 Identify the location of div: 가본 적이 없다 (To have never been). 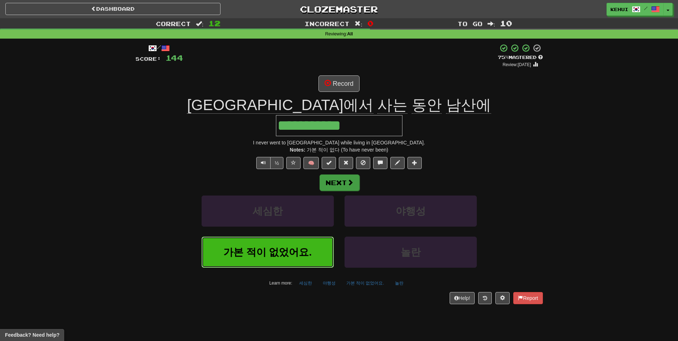
(339, 150).